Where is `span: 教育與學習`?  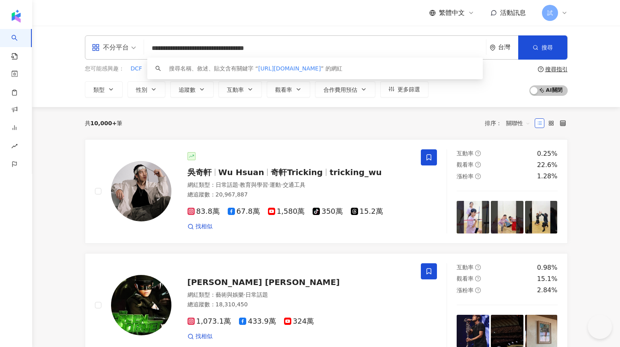 span: 教育與學習 is located at coordinates (254, 185).